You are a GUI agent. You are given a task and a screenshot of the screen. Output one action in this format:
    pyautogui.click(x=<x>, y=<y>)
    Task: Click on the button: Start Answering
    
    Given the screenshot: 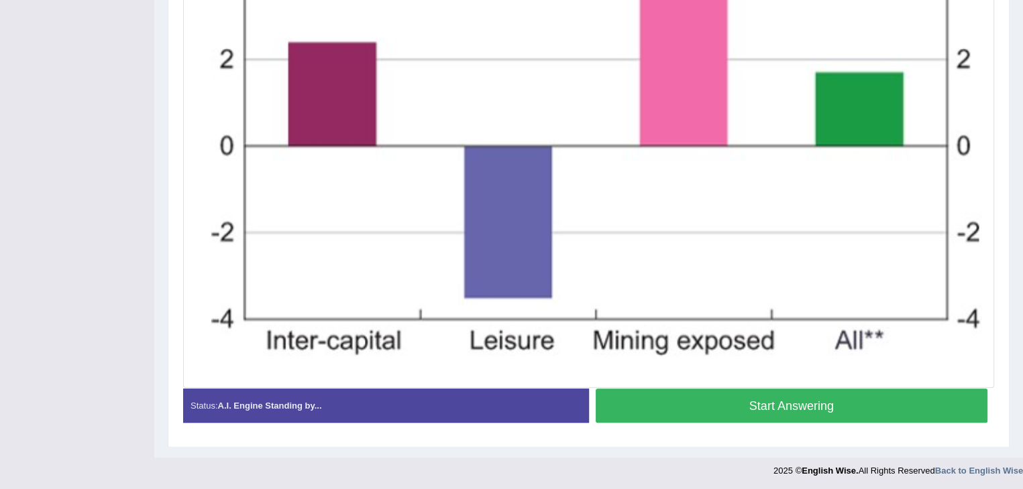 What is the action you would take?
    pyautogui.click(x=791, y=406)
    